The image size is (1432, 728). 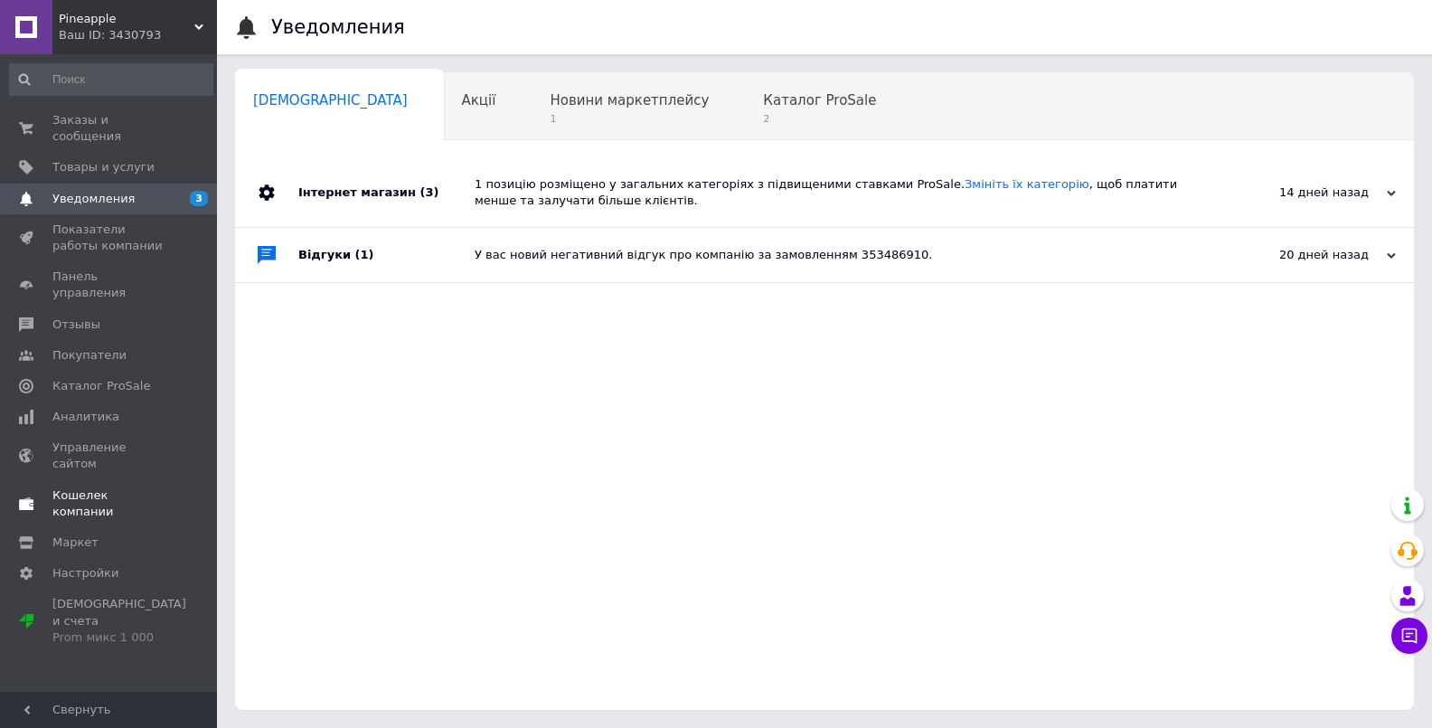 What do you see at coordinates (137, 35) in the screenshot?
I see `div: Ваш ID: 3430793` at bounding box center [137, 35].